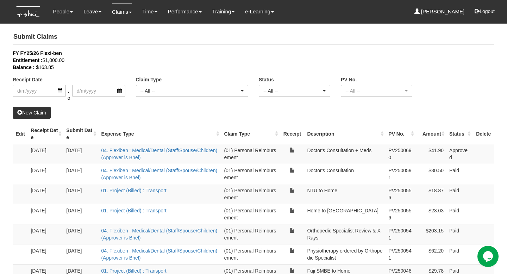  Describe the element at coordinates (345, 234) in the screenshot. I see `td: Orthopedic Specialist Review & X-Rays` at that location.